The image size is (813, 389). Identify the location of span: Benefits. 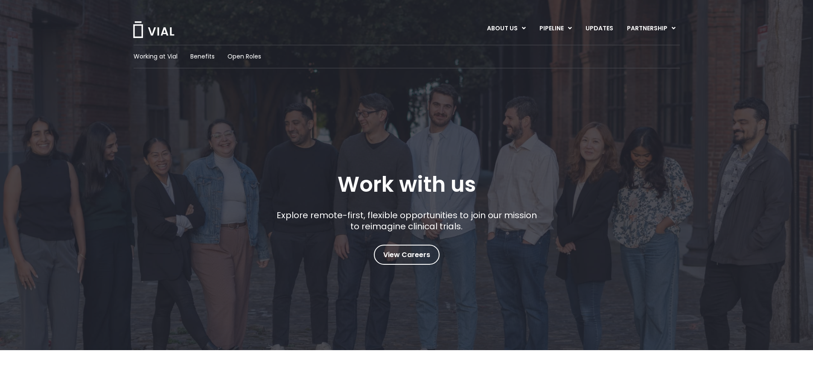
(202, 56).